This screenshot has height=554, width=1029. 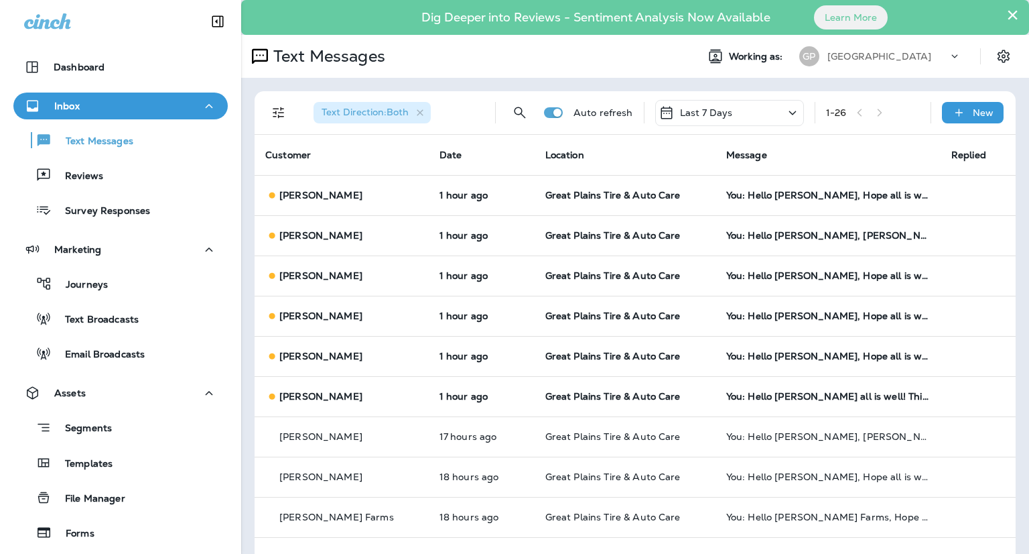 I want to click on div: You: Hello Bradley, Hope all is well! This is Justin from Great Plains Tire & Auto Care. I wanted..., so click(x=828, y=396).